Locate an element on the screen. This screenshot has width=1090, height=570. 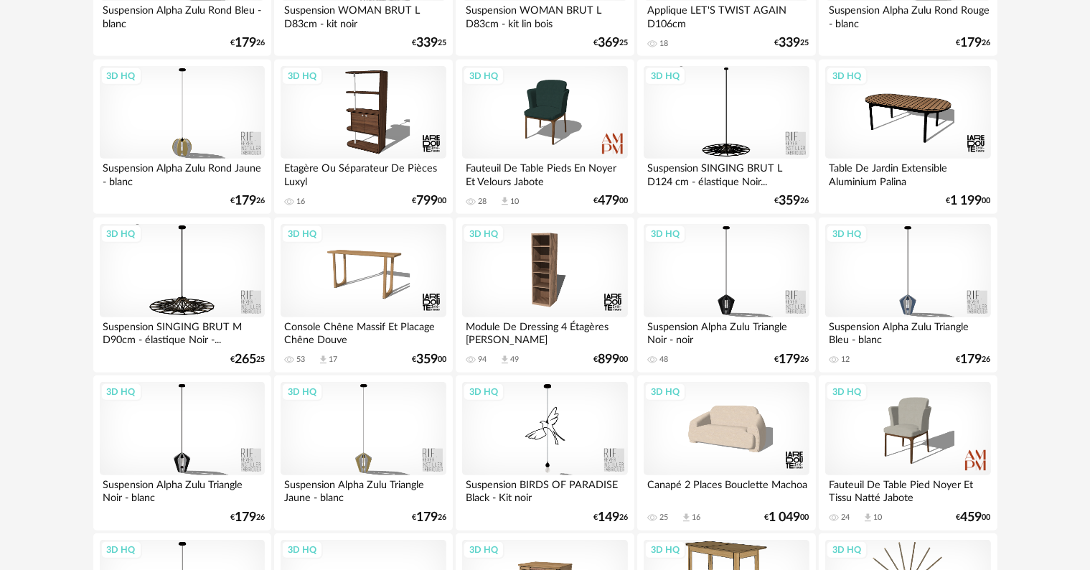
div: Suspension Alpha Zulu Rond Jaune - blanc is located at coordinates (182, 173).